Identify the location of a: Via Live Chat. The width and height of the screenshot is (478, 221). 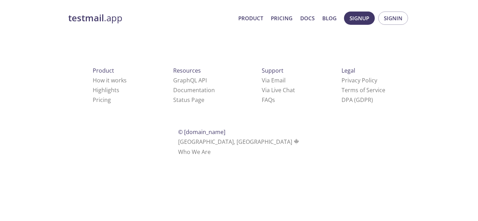
(278, 90).